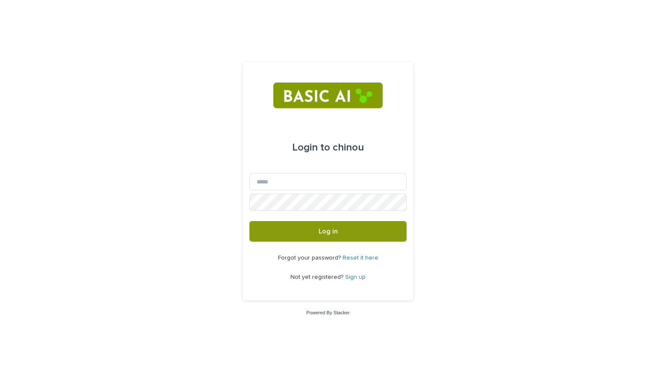  I want to click on span: Forgot your password?, so click(310, 258).